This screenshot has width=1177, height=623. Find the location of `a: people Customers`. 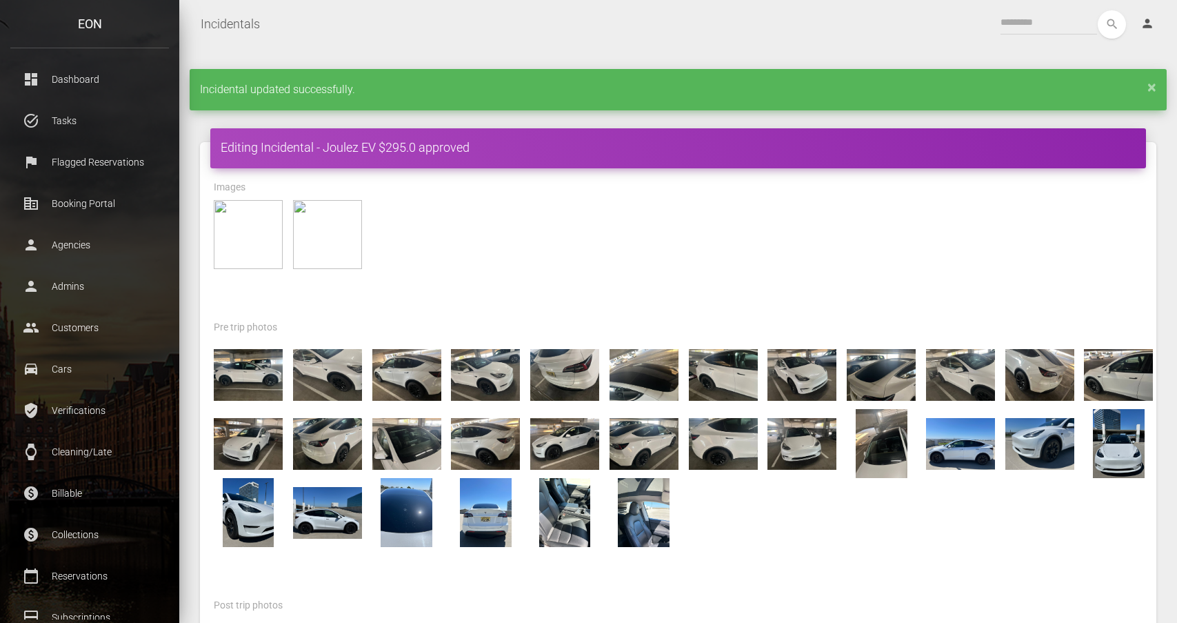

a: people Customers is located at coordinates (90, 328).